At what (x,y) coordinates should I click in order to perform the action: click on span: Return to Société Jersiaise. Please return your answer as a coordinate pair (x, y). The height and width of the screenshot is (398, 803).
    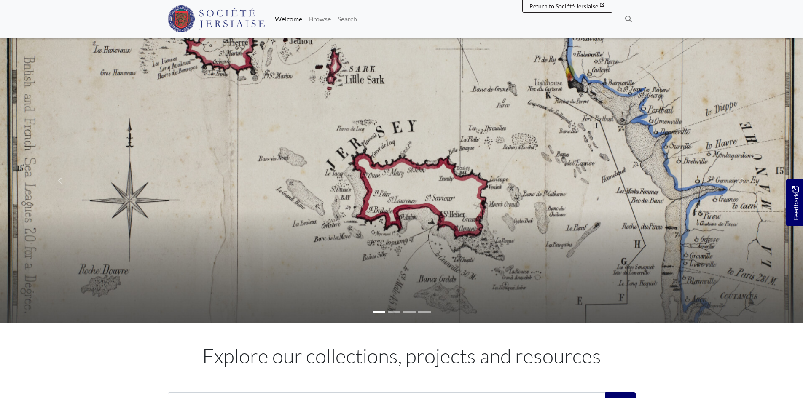
    Looking at the image, I should click on (564, 6).